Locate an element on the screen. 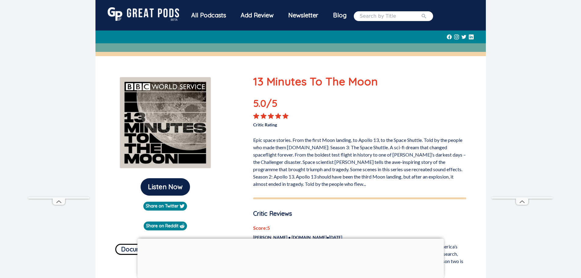  img: 13 Minutes To The Moon is located at coordinates (165, 123).